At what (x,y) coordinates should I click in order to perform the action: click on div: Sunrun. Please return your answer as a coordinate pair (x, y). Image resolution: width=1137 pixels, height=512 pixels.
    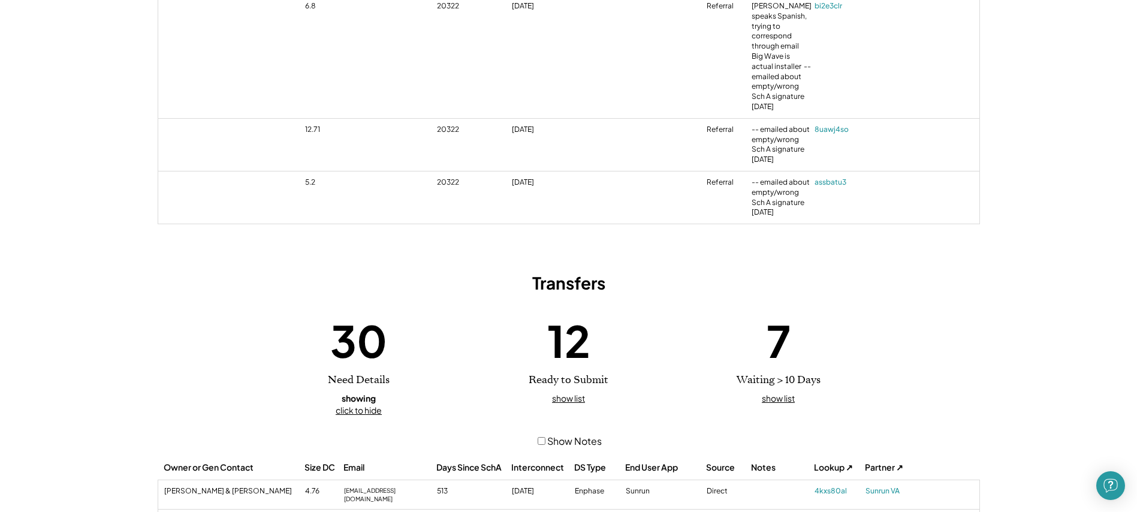
    Looking at the image, I should click on (665, 491).